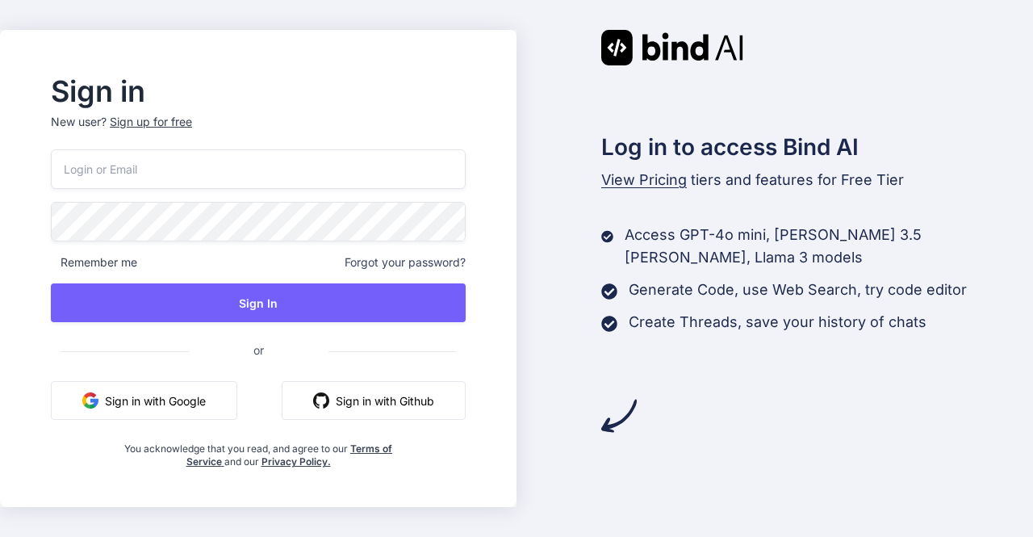 The height and width of the screenshot is (537, 1033). I want to click on h2: Sign in, so click(258, 91).